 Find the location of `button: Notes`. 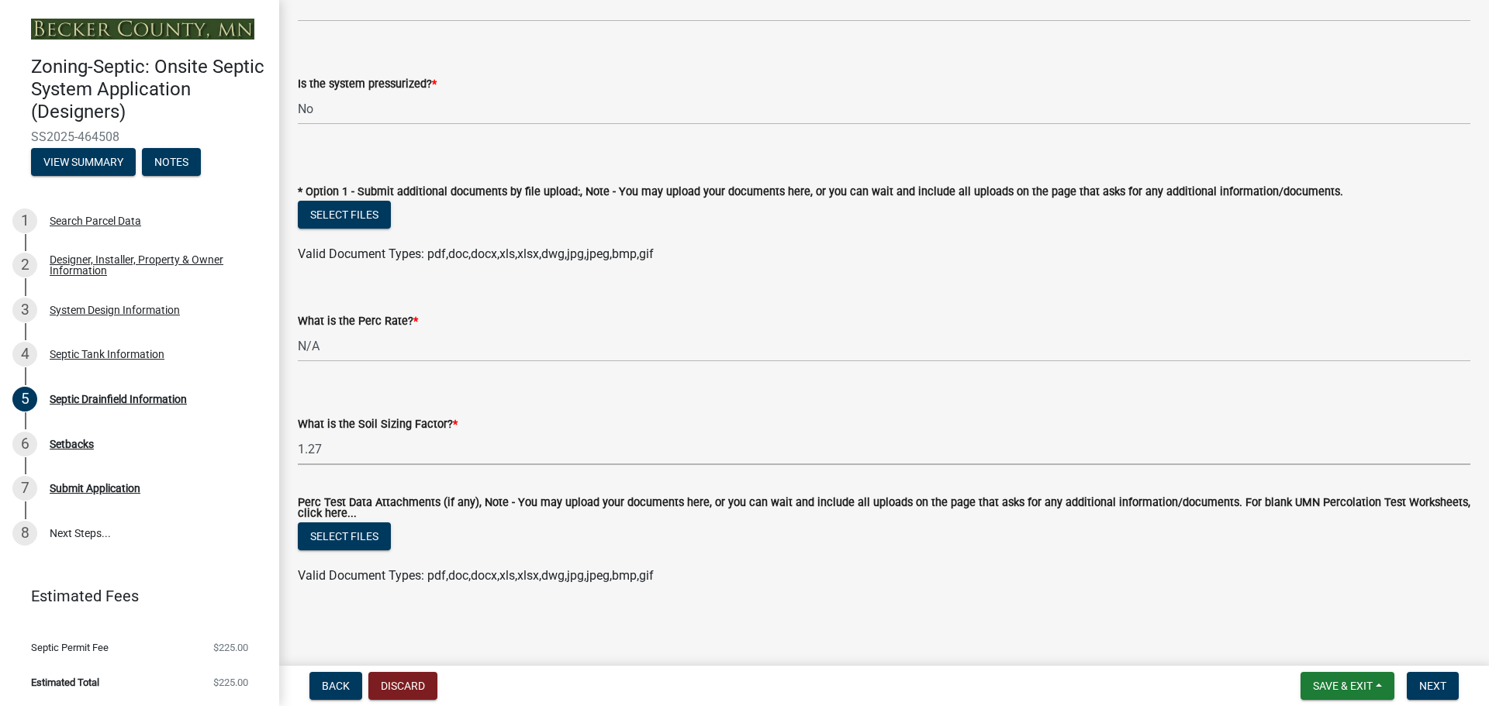

button: Notes is located at coordinates (171, 162).